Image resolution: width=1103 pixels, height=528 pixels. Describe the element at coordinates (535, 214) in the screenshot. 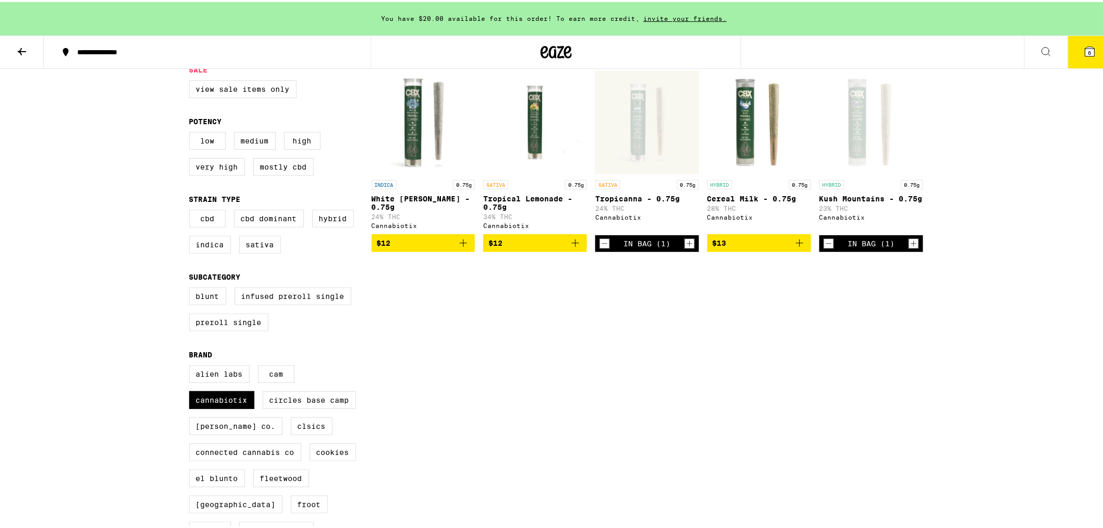

I see `p: 34% THC` at that location.